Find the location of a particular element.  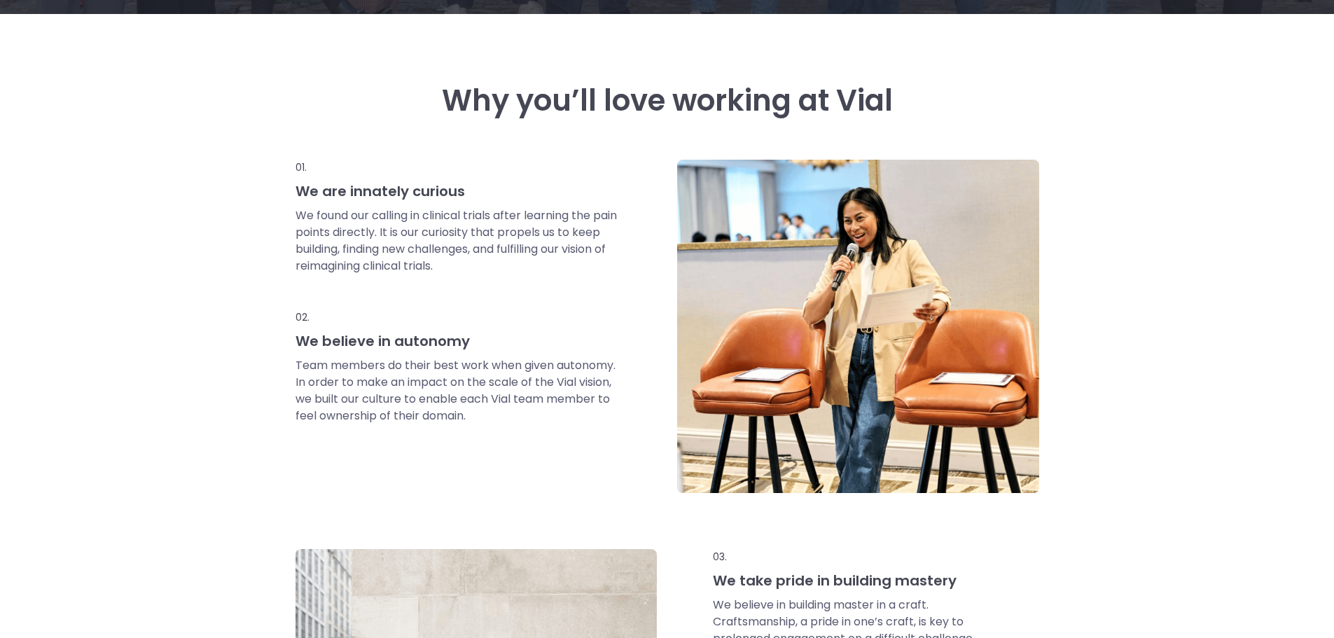

h3: We believe in autonomy is located at coordinates (457, 341).